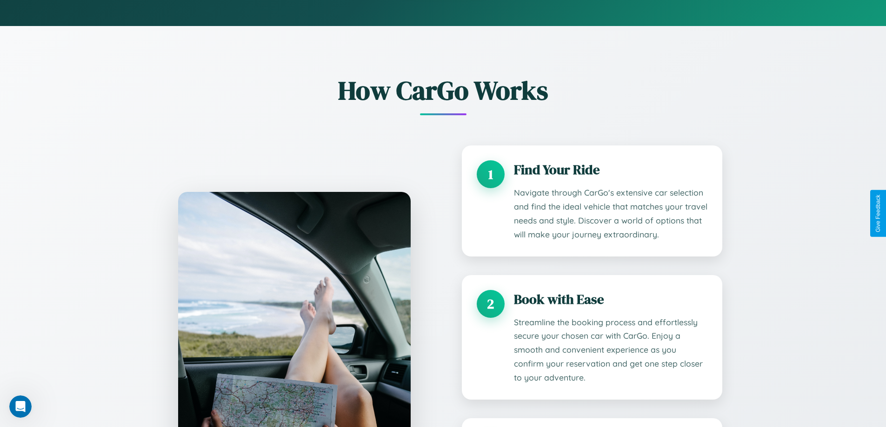  What do you see at coordinates (490, 174) in the screenshot?
I see `div: 1` at bounding box center [490, 174].